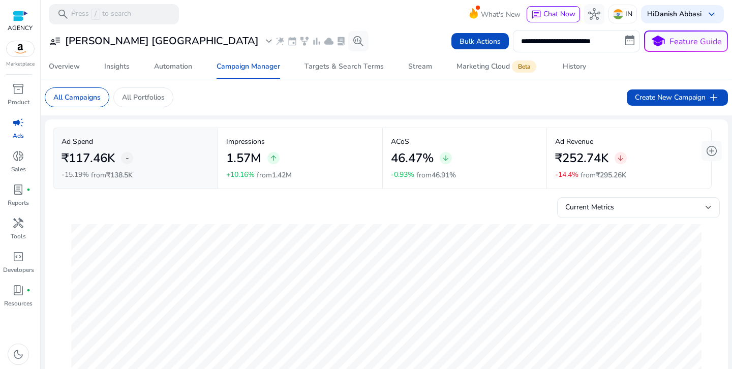 The height and width of the screenshot is (369, 732). Describe the element at coordinates (713, 98) in the screenshot. I see `span: add` at that location.